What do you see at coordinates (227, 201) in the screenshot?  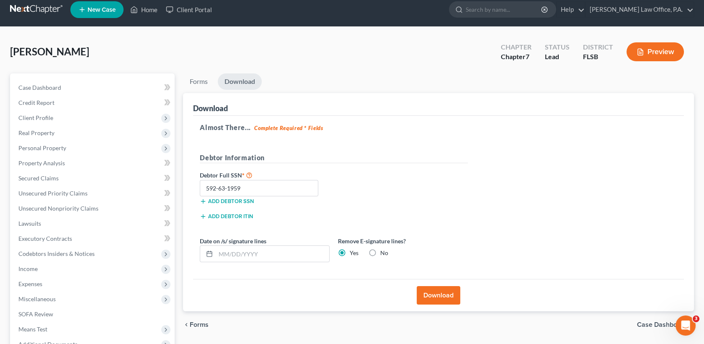 I see `button: Add debtor SSN` at bounding box center [227, 201].